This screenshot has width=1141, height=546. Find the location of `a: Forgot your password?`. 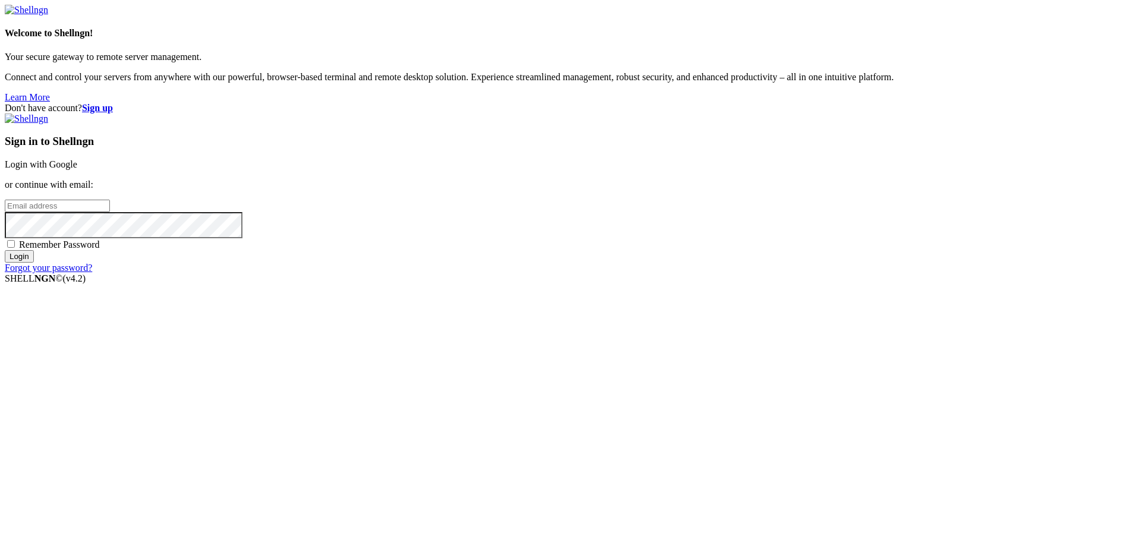

a: Forgot your password? is located at coordinates (48, 267).